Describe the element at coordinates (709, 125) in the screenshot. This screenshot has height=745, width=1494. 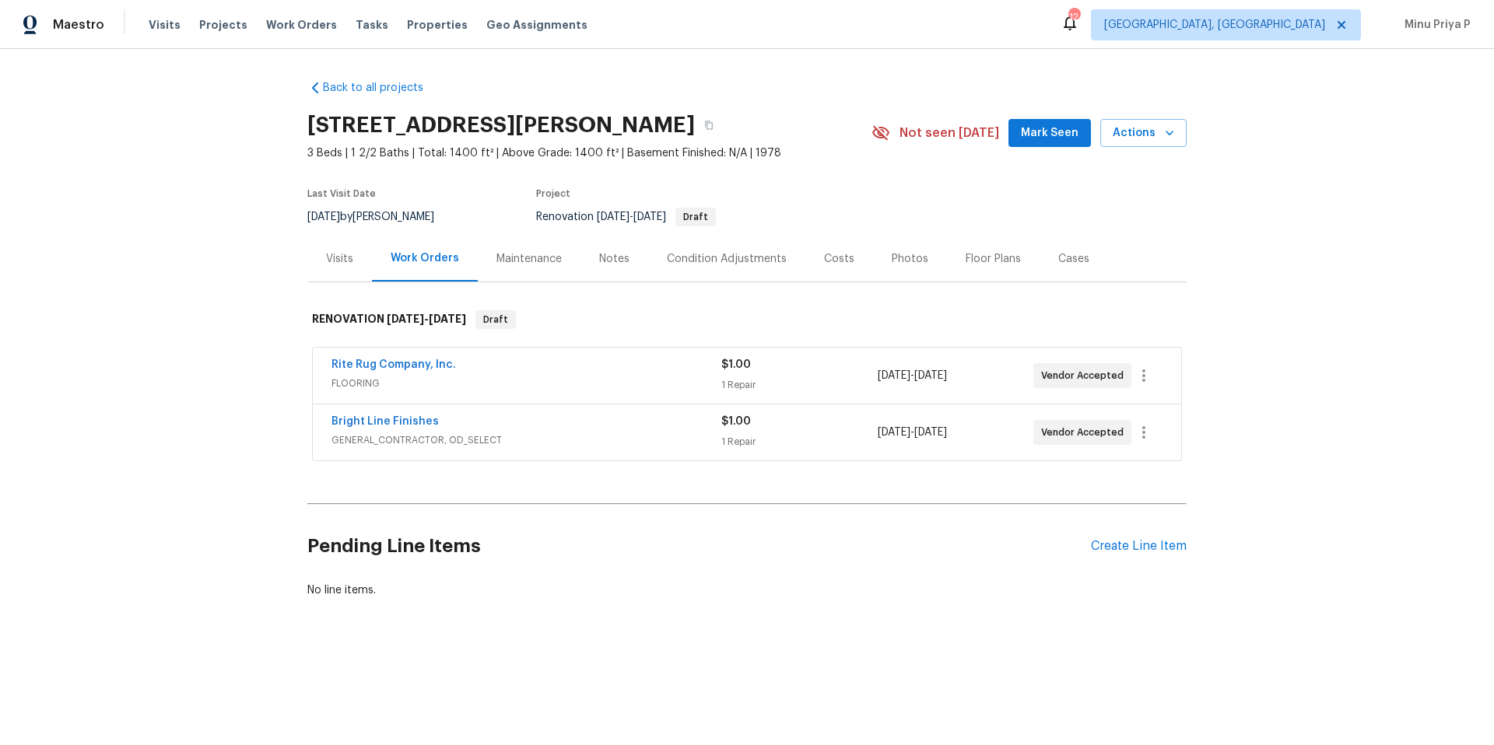
I see `button: Copy Address` at that location.